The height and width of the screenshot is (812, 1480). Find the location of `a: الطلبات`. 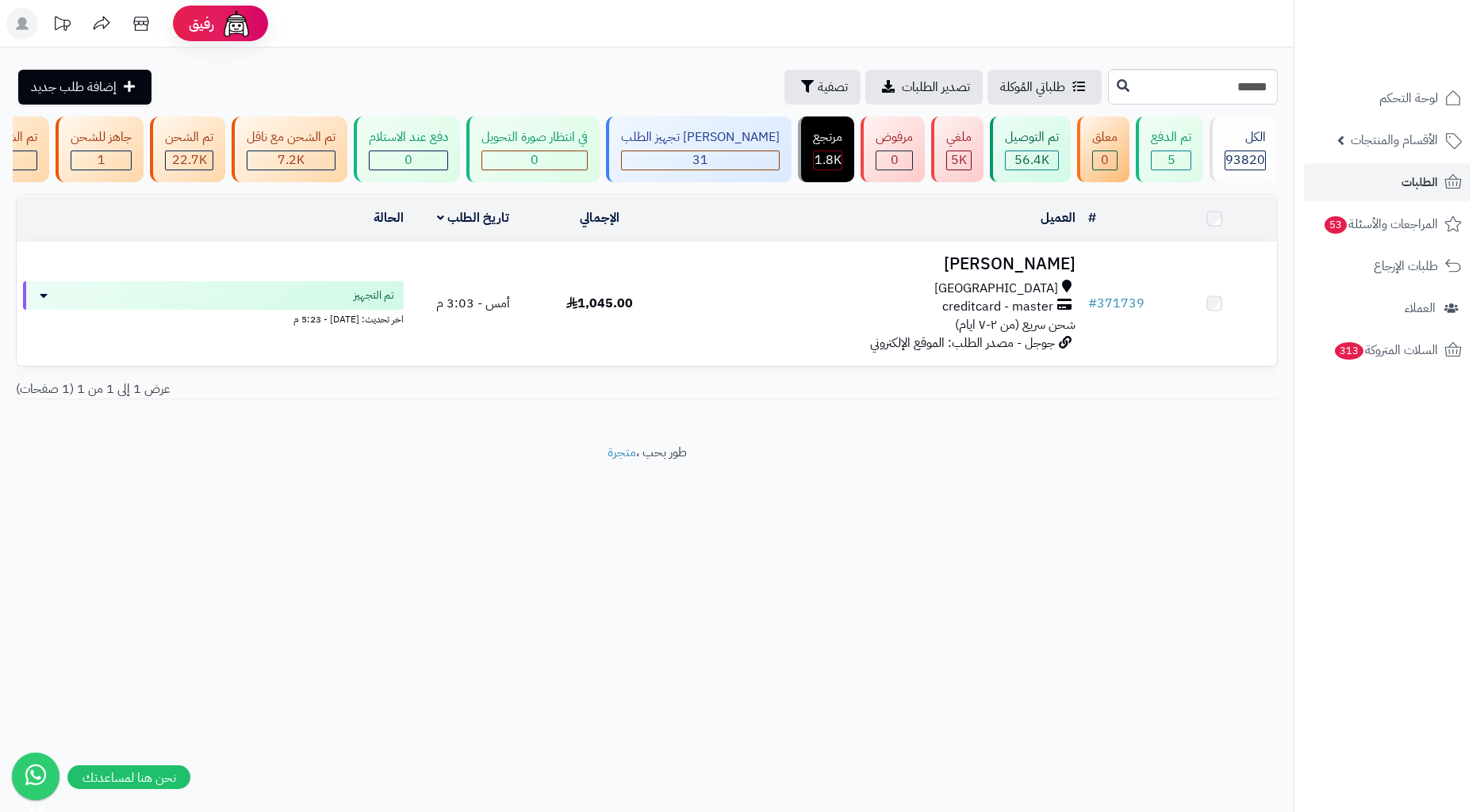

a: الطلبات is located at coordinates (1387, 182).